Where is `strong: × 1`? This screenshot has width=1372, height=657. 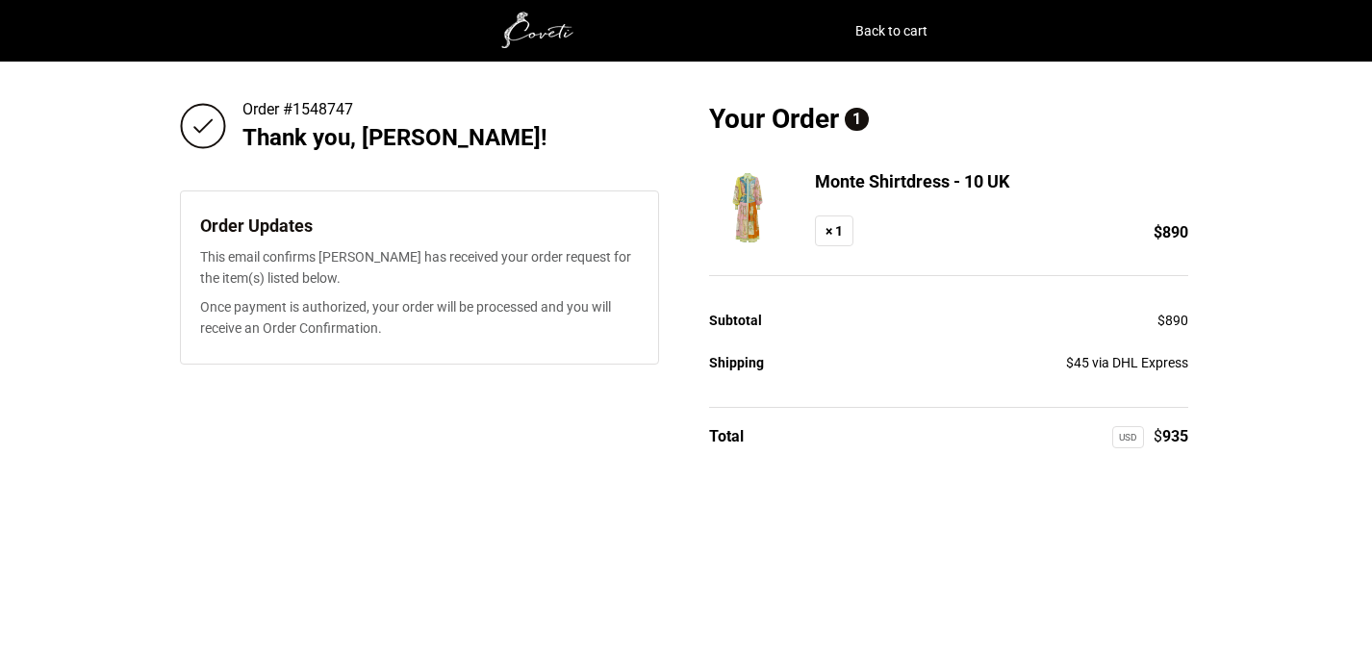 strong: × 1 is located at coordinates (834, 231).